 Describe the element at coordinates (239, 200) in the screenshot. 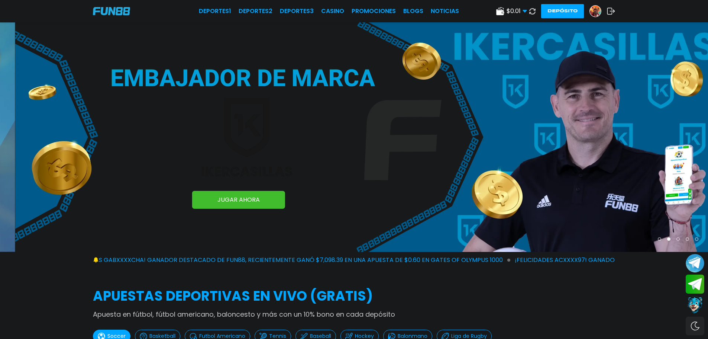

I see `a: JUGAR AHORA` at that location.